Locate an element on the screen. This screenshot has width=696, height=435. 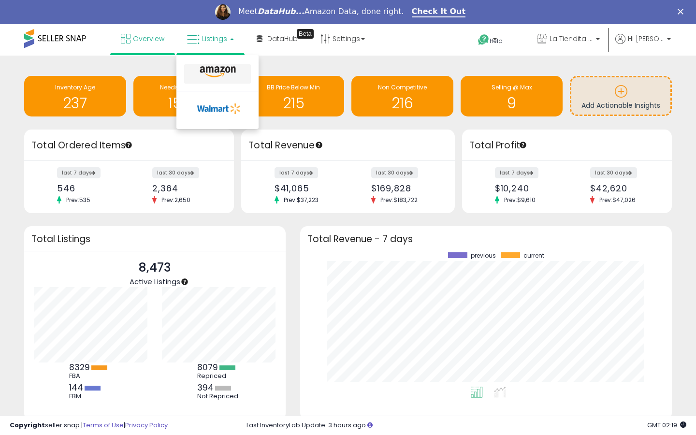
div: Last InventoryLab Update: 3 hours ago. is located at coordinates (467, 426).